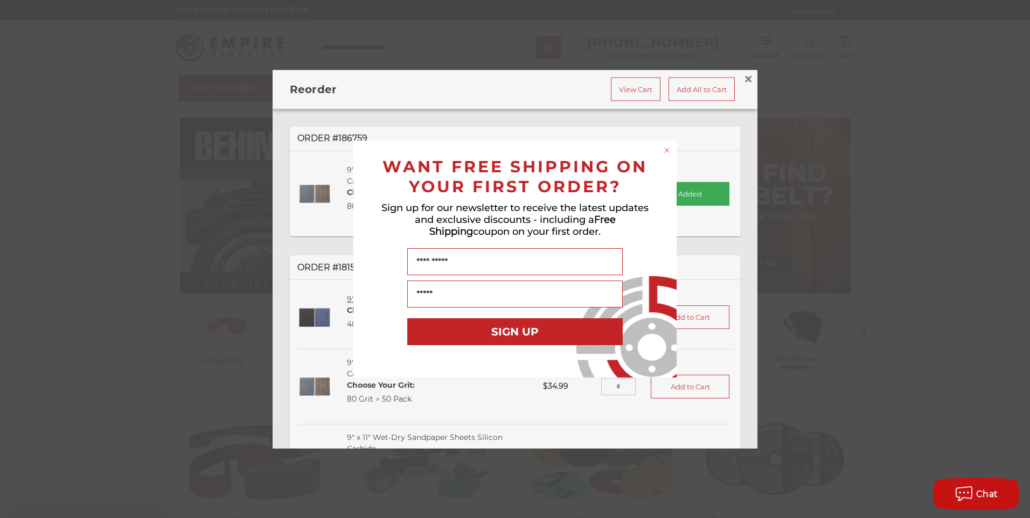  Describe the element at coordinates (667, 150) in the screenshot. I see `button: Close dialog` at that location.